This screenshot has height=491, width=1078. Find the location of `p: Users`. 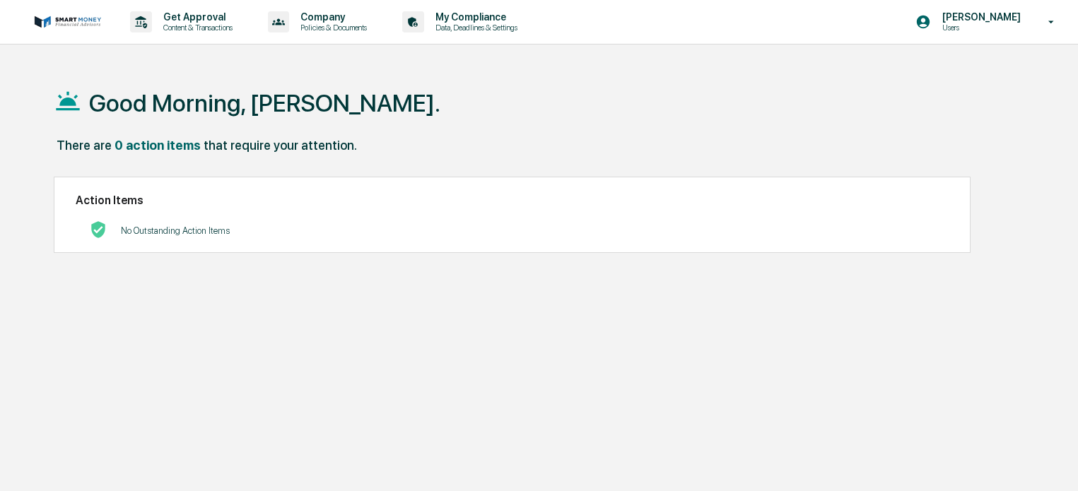

p: Users is located at coordinates (979, 28).